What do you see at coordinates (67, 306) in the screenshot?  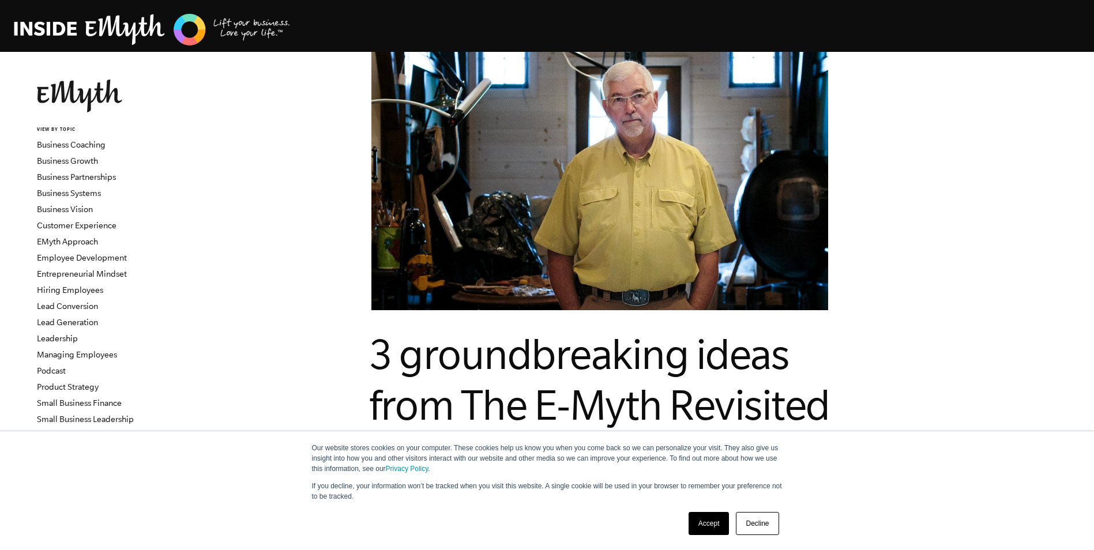 I see `a: Lead Conversion` at bounding box center [67, 306].